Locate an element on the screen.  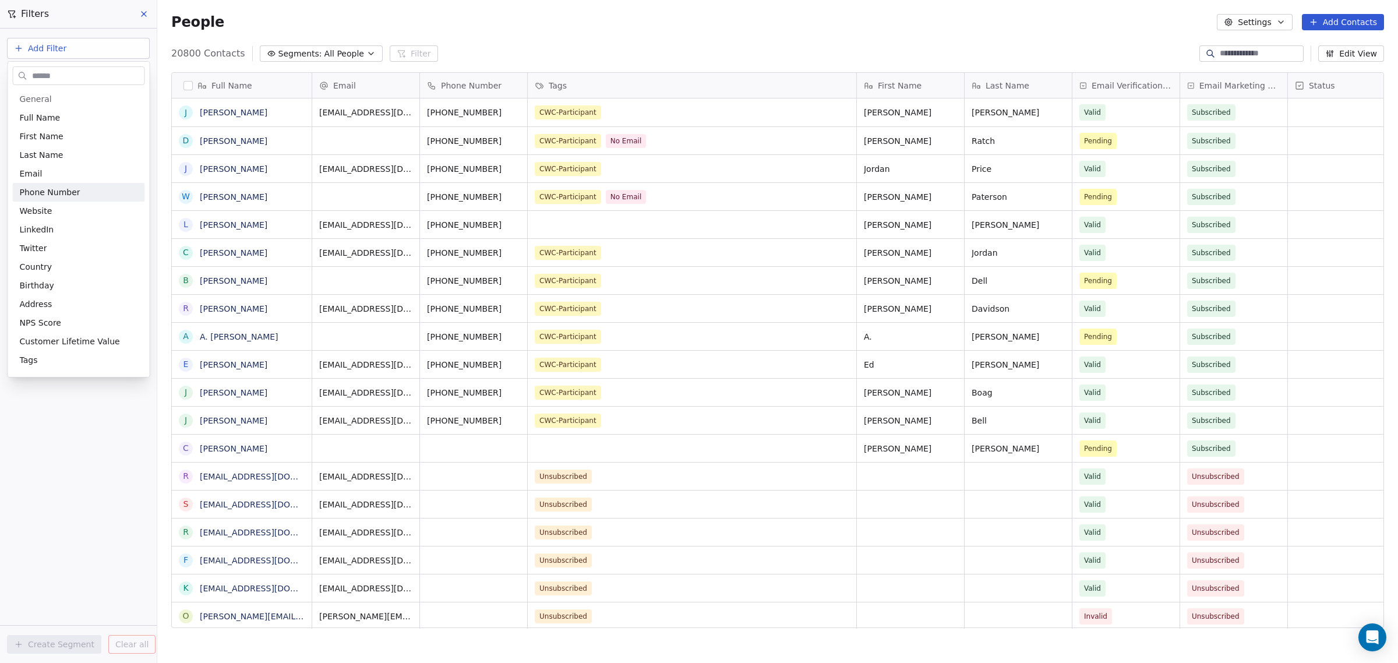
span: First Name is located at coordinates (41, 136).